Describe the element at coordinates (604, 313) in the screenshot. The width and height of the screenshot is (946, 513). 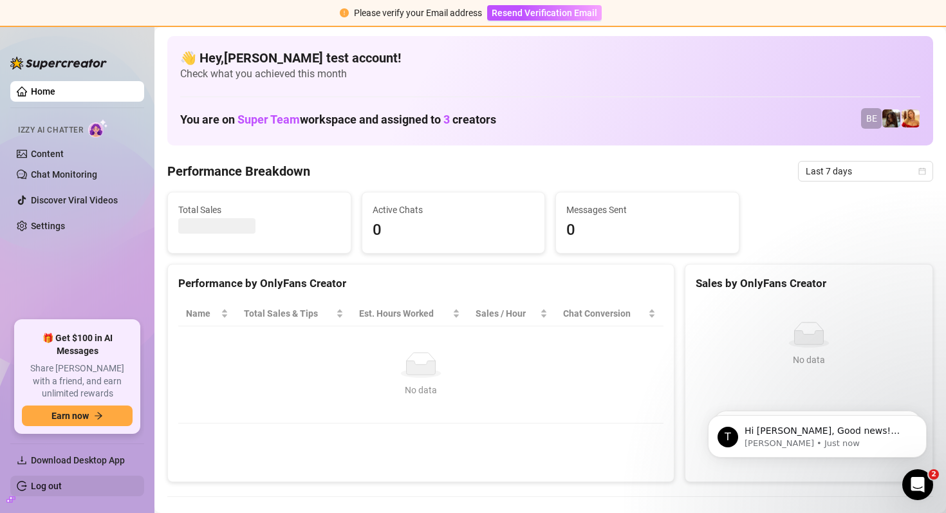
I see `span: Chat Conversion` at that location.